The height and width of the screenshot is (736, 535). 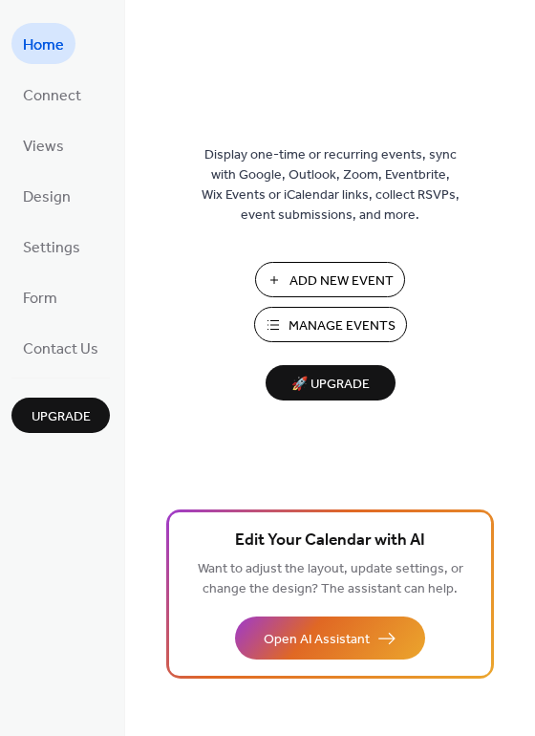 What do you see at coordinates (330, 541) in the screenshot?
I see `span: Edit Your Calendar with AI` at bounding box center [330, 541].